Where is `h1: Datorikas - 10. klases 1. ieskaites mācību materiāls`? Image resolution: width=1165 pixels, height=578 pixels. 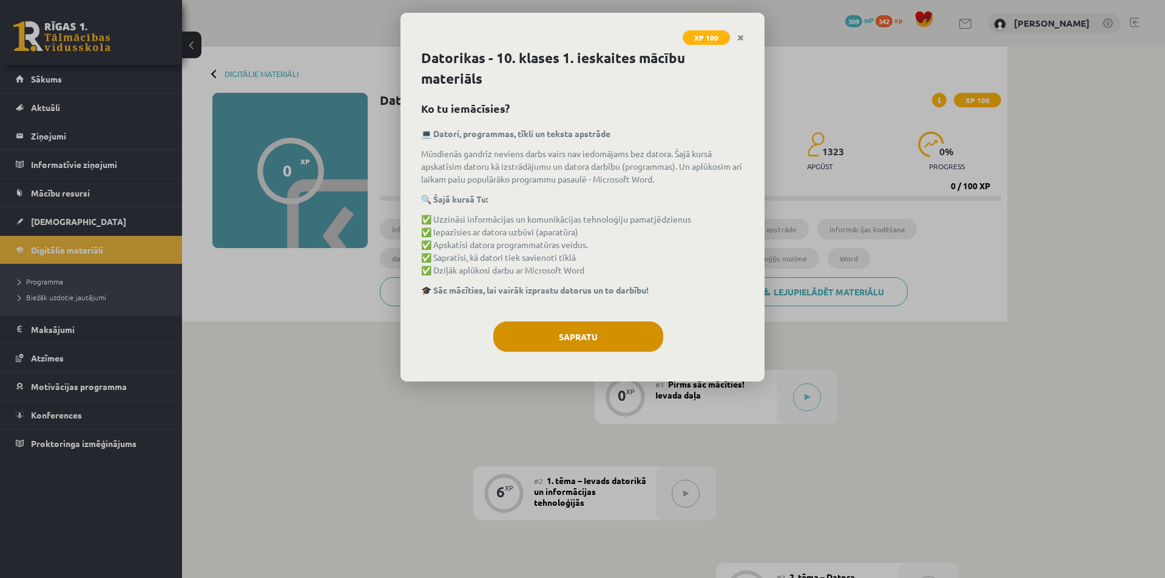
h1: Datorikas - 10. klases 1. ieskaites mācību materiāls is located at coordinates (582, 69).